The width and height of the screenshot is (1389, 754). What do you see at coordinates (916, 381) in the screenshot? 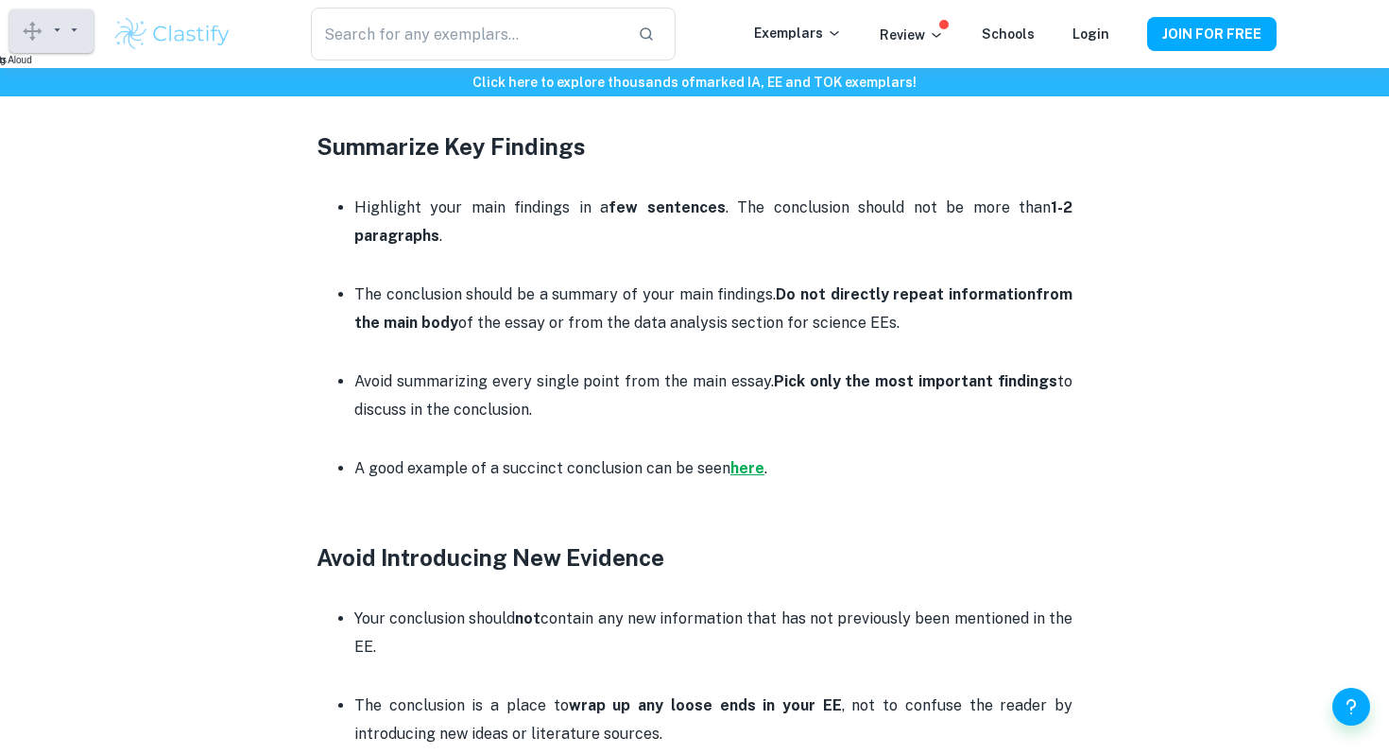
I see `strong: Pick only the most important findings` at bounding box center [916, 381].